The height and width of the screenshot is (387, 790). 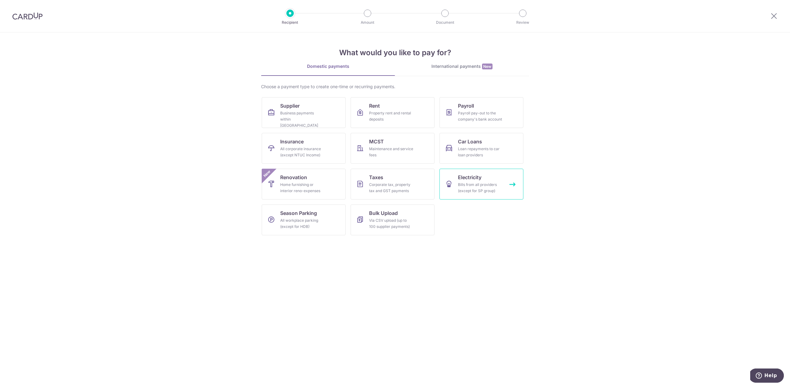 What do you see at coordinates (392, 113) in the screenshot?
I see `a: RentProperty rent and rental deposits` at bounding box center [392, 113].